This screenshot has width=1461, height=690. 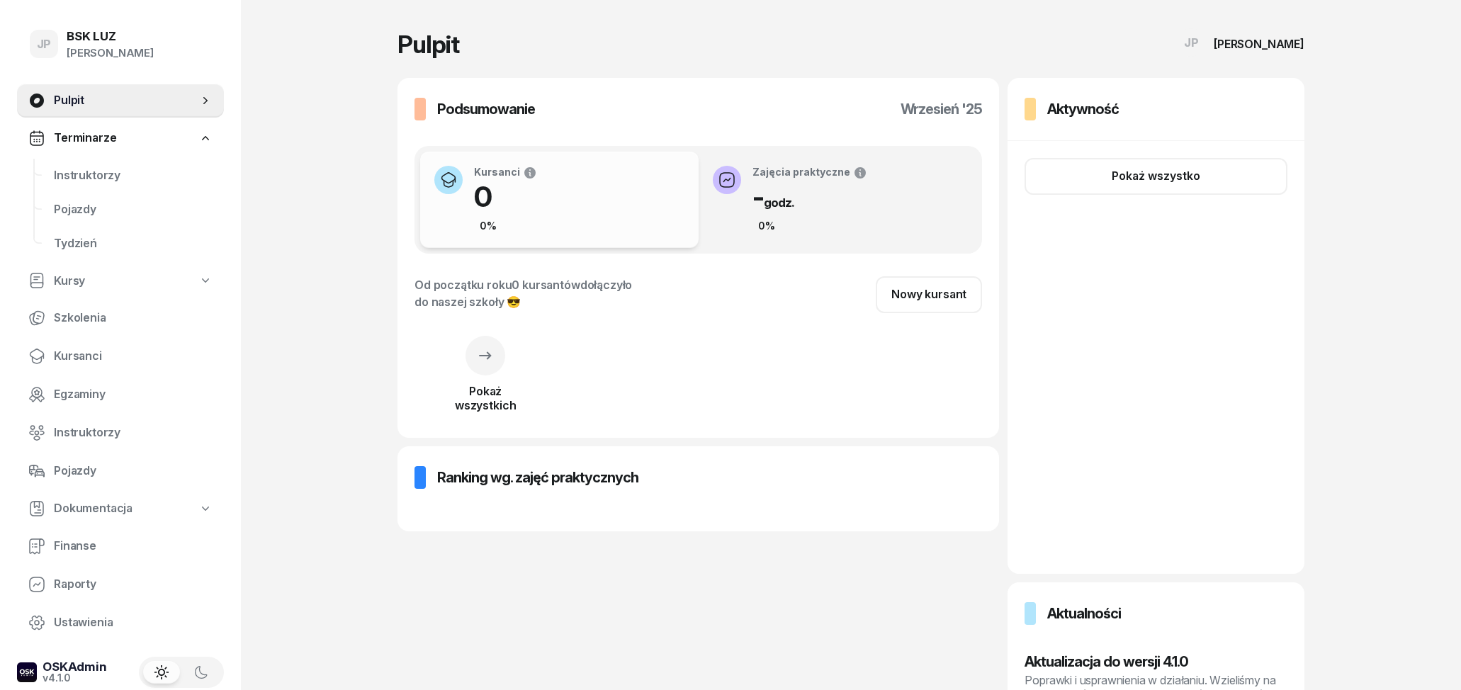 What do you see at coordinates (120, 281) in the screenshot?
I see `a: Kursy` at bounding box center [120, 281].